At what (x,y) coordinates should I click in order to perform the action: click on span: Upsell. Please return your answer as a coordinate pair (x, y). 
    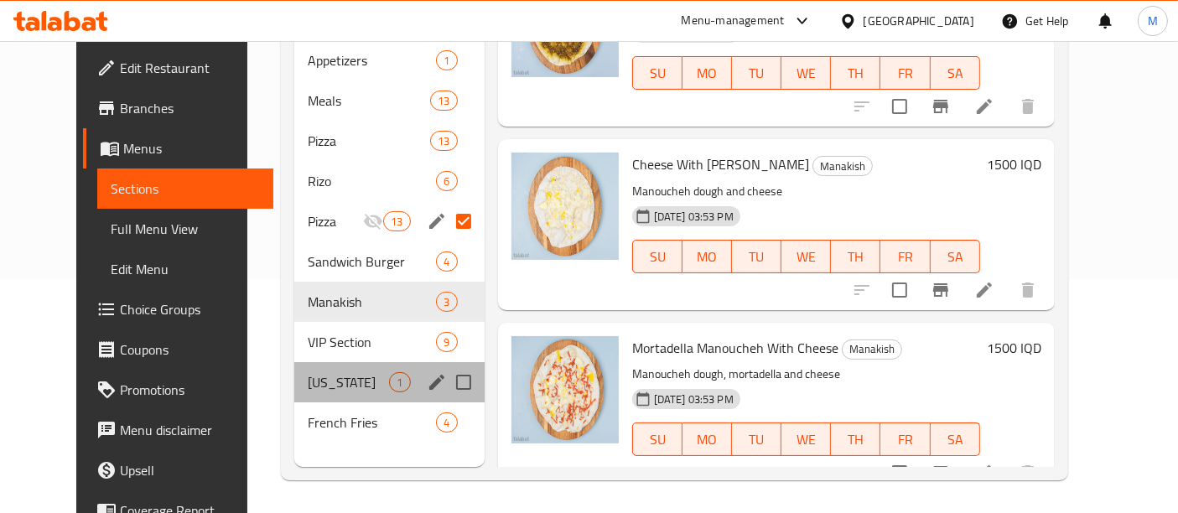
    Looking at the image, I should click on (190, 470).